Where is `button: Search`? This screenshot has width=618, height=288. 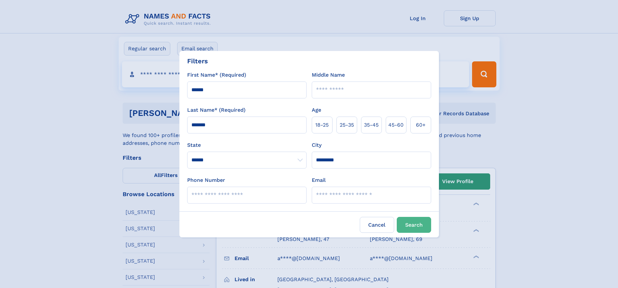 button: Search is located at coordinates (414, 225).